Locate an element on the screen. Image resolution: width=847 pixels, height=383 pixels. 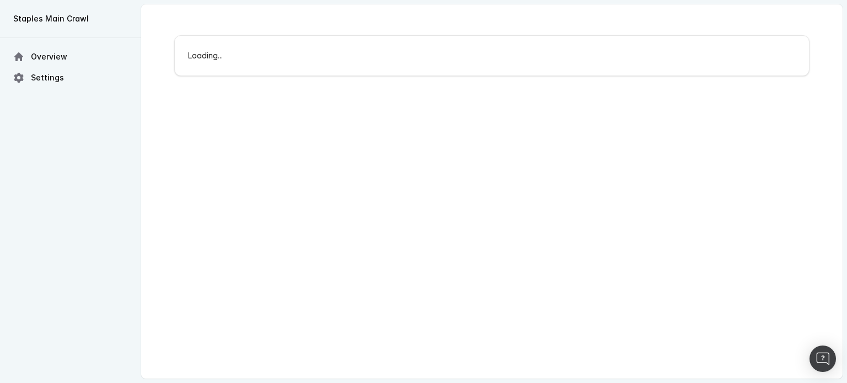
span: Settings is located at coordinates (47, 78).